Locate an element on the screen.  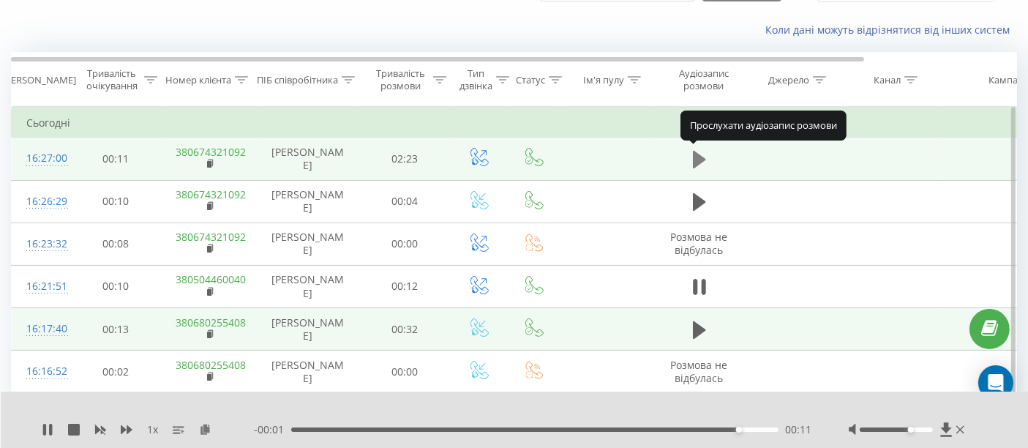
div: Ім'я пулу is located at coordinates (604, 80).